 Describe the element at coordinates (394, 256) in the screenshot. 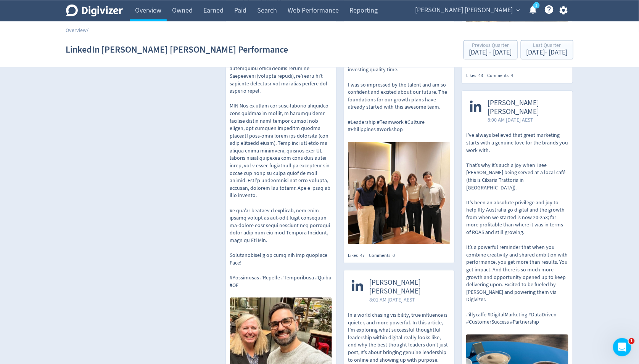

I see `span: 0` at that location.